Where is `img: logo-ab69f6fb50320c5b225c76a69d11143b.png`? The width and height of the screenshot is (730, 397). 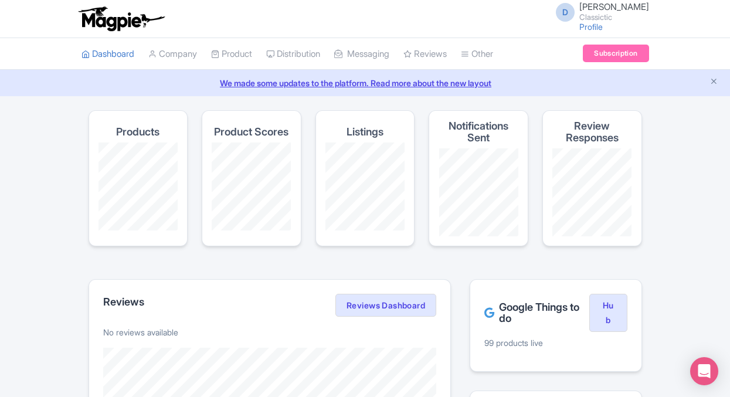 img: logo-ab69f6fb50320c5b225c76a69d11143b.png is located at coordinates (121, 19).